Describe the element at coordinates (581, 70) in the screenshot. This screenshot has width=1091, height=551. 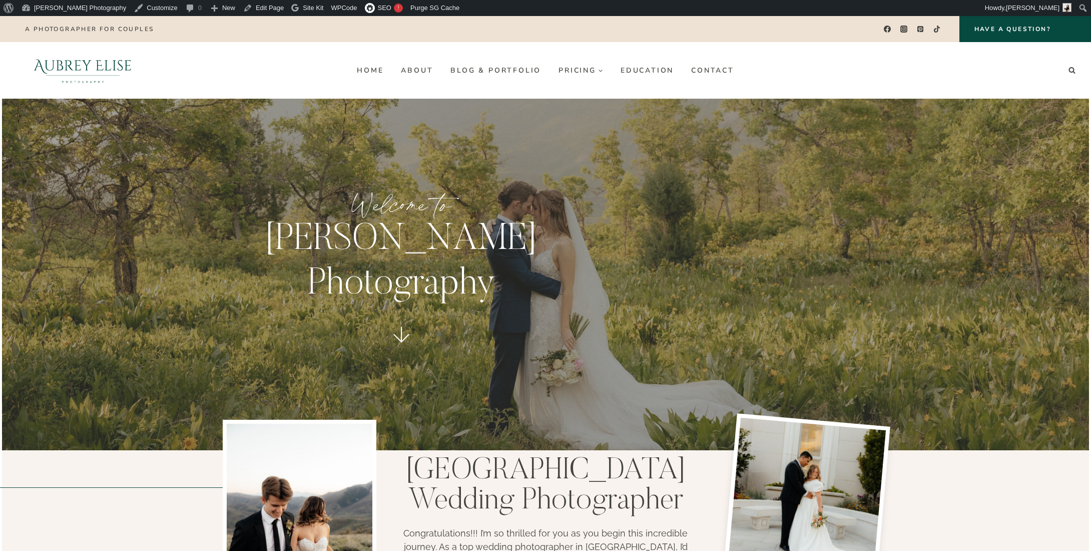
I see `span: Pricing` at that location.